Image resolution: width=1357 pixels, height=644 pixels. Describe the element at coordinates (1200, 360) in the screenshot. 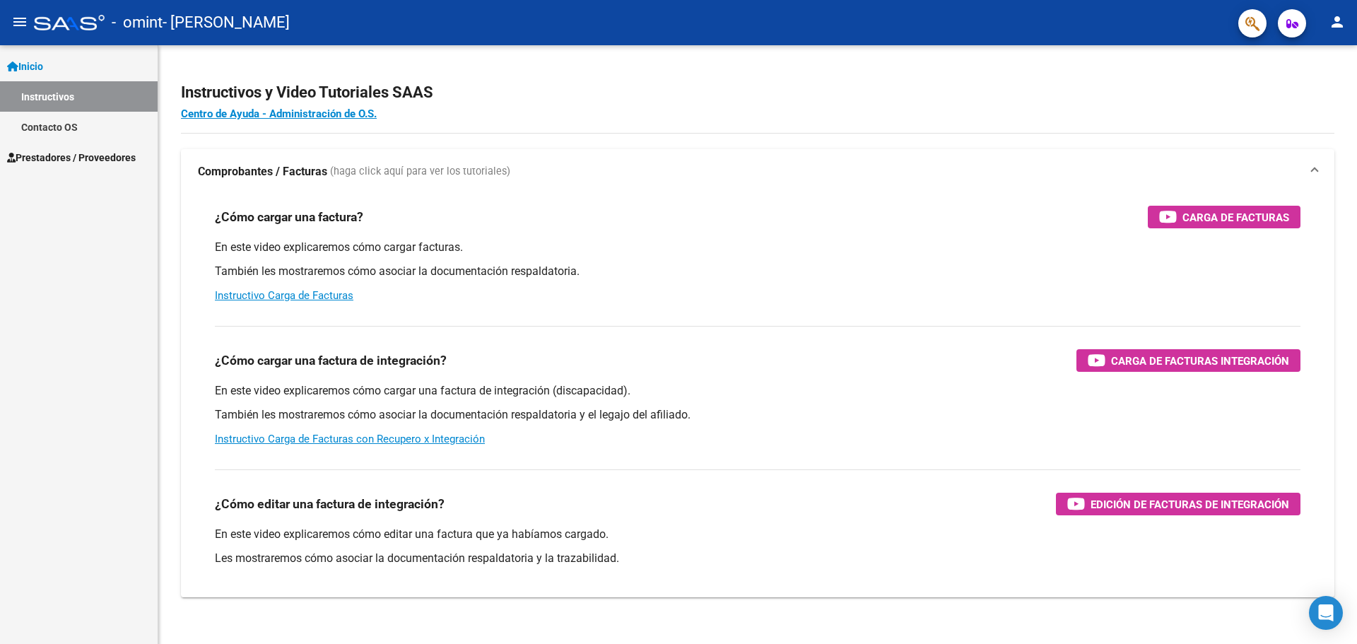

I see `span: Carga de Facturas Integración` at that location.